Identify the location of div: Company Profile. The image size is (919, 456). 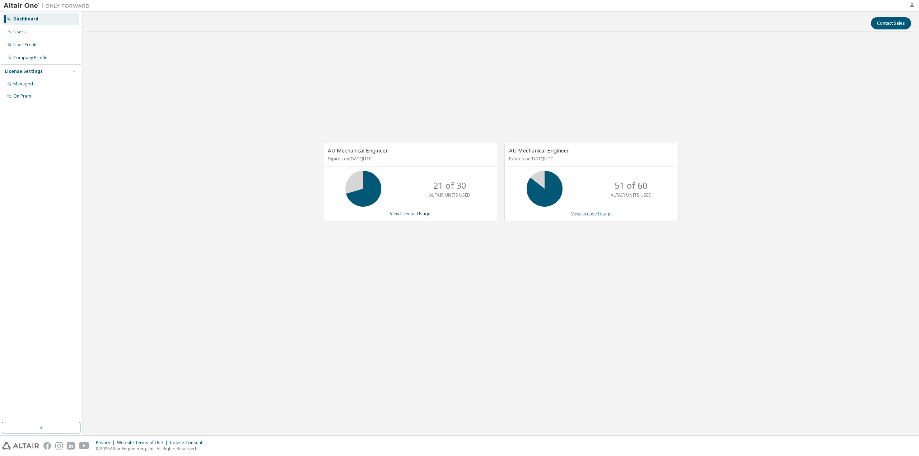
(30, 58).